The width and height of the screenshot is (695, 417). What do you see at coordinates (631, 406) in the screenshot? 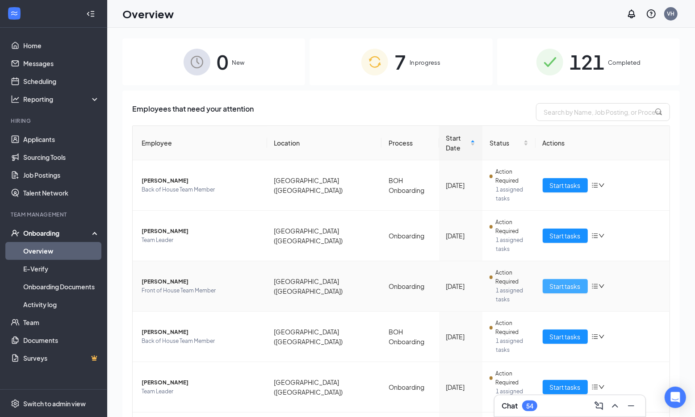
I see `button: Minimize` at bounding box center [631, 406].